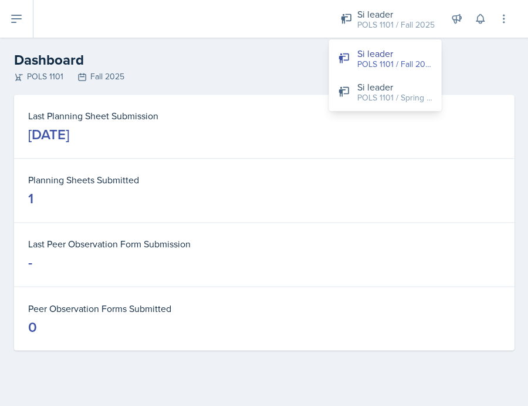 The image size is (528, 406). What do you see at coordinates (264, 60) in the screenshot?
I see `h2: Dashboard` at bounding box center [264, 60].